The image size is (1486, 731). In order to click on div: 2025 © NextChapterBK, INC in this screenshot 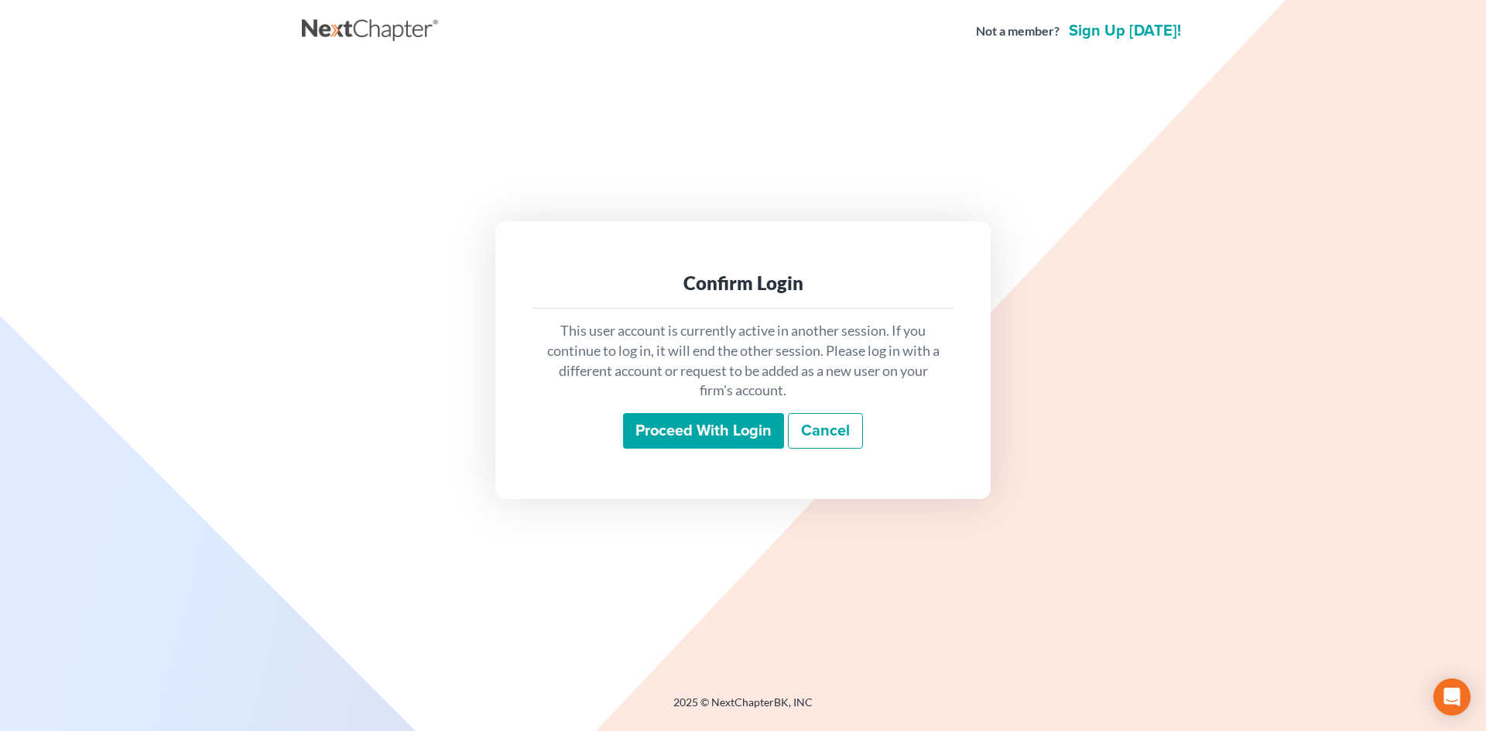, I will do `click(743, 709)`.